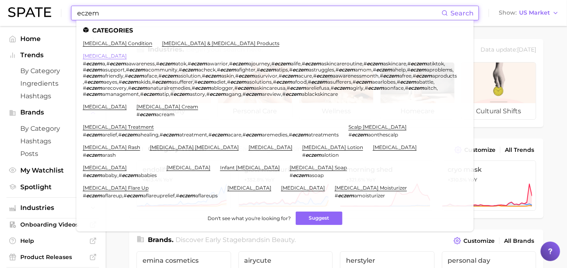  I want to click on span: beauty, so click(283, 240).